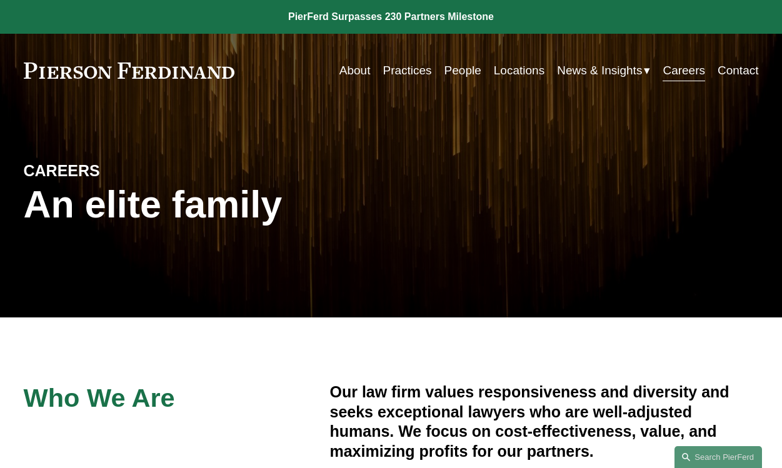 This screenshot has height=468, width=782. I want to click on a: Contact, so click(738, 71).